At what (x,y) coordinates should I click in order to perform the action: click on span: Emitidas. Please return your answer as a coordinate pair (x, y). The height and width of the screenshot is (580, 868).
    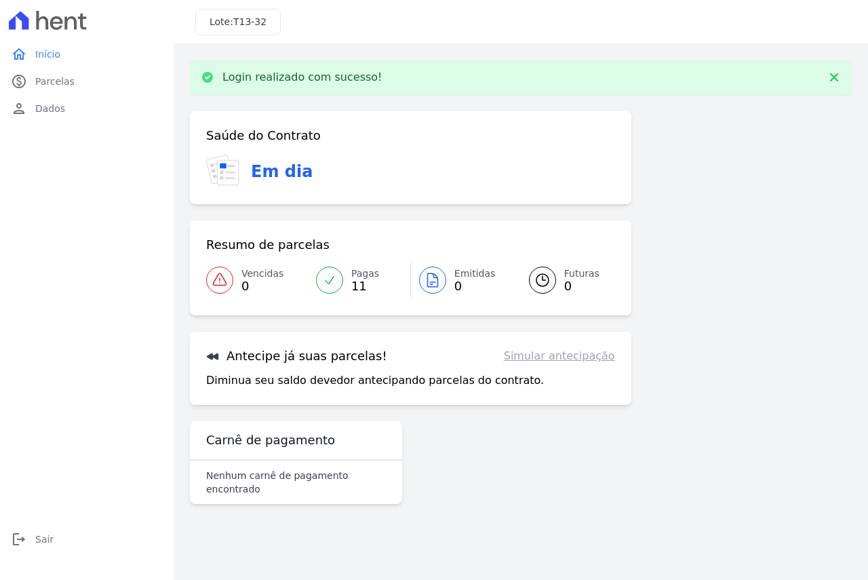
    Looking at the image, I should click on (475, 273).